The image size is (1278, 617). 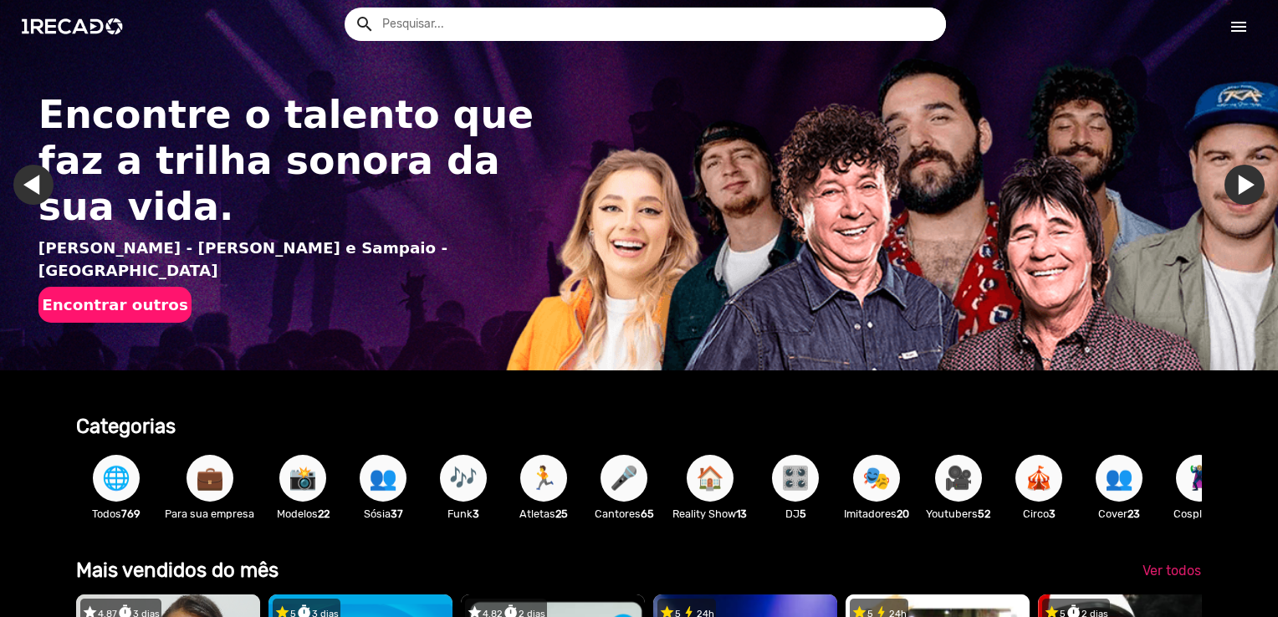 I want to click on b: 37, so click(x=396, y=513).